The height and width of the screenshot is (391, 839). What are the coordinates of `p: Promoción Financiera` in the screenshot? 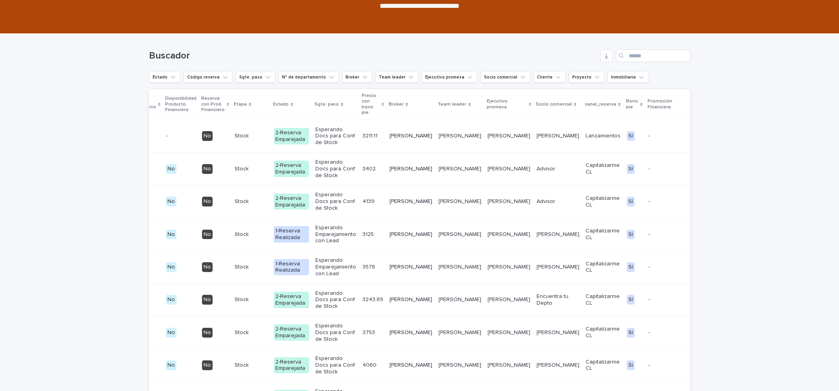 It's located at (669, 104).